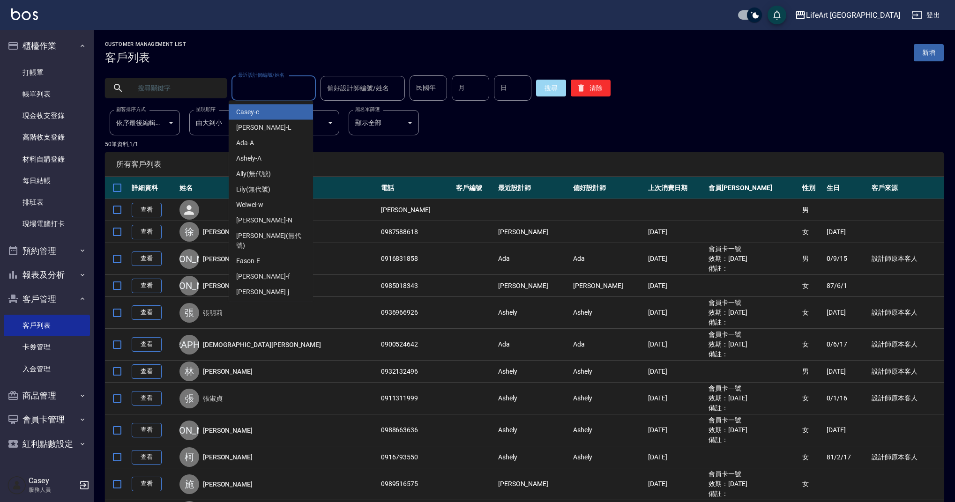 Image resolution: width=955 pixels, height=502 pixels. I want to click on td: 0987588618, so click(416, 232).